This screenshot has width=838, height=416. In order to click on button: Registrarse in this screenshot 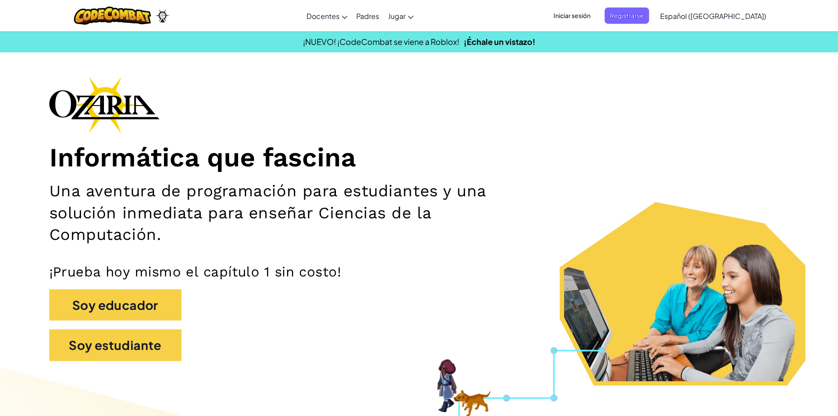, I will do `click(626, 15)`.